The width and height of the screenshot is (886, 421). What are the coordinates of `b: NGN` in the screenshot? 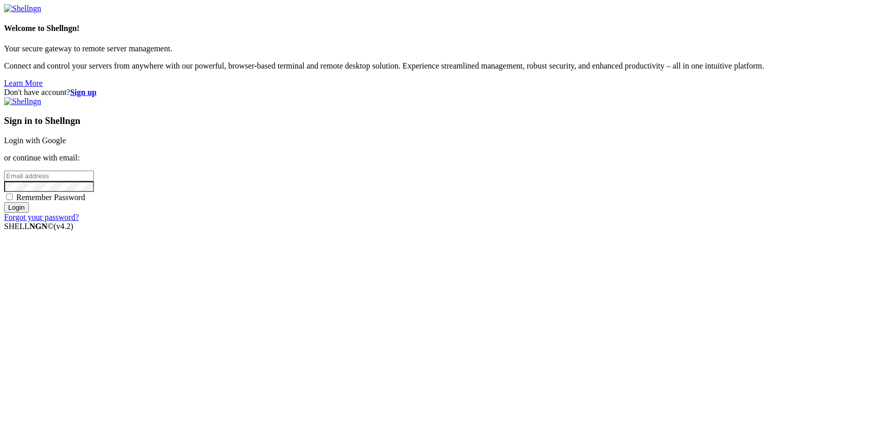 It's located at (39, 226).